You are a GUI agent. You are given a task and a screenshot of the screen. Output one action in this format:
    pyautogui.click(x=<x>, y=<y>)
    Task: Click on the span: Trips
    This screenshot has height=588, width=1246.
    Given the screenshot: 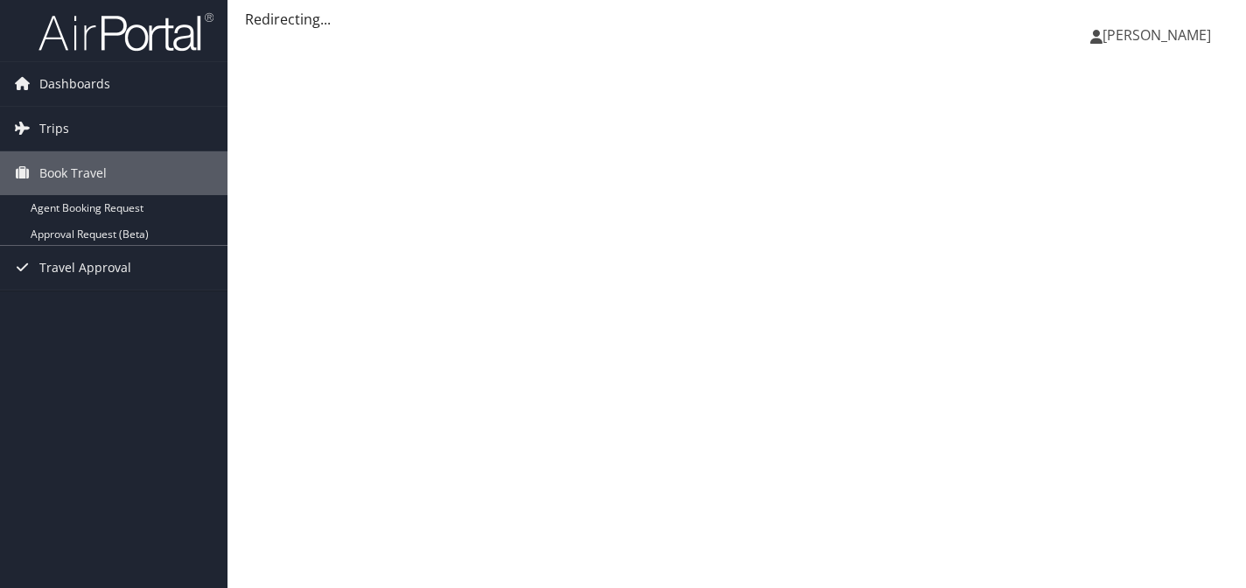 What is the action you would take?
    pyautogui.click(x=54, y=129)
    